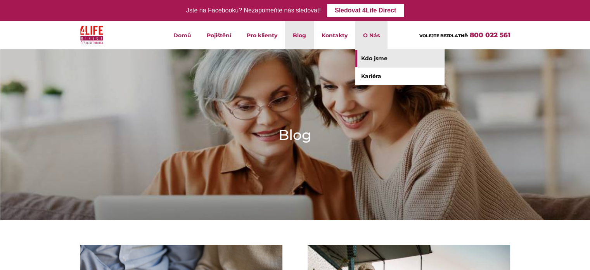 The height and width of the screenshot is (270, 590). What do you see at coordinates (400, 76) in the screenshot?
I see `a: Kariéra` at bounding box center [400, 76].